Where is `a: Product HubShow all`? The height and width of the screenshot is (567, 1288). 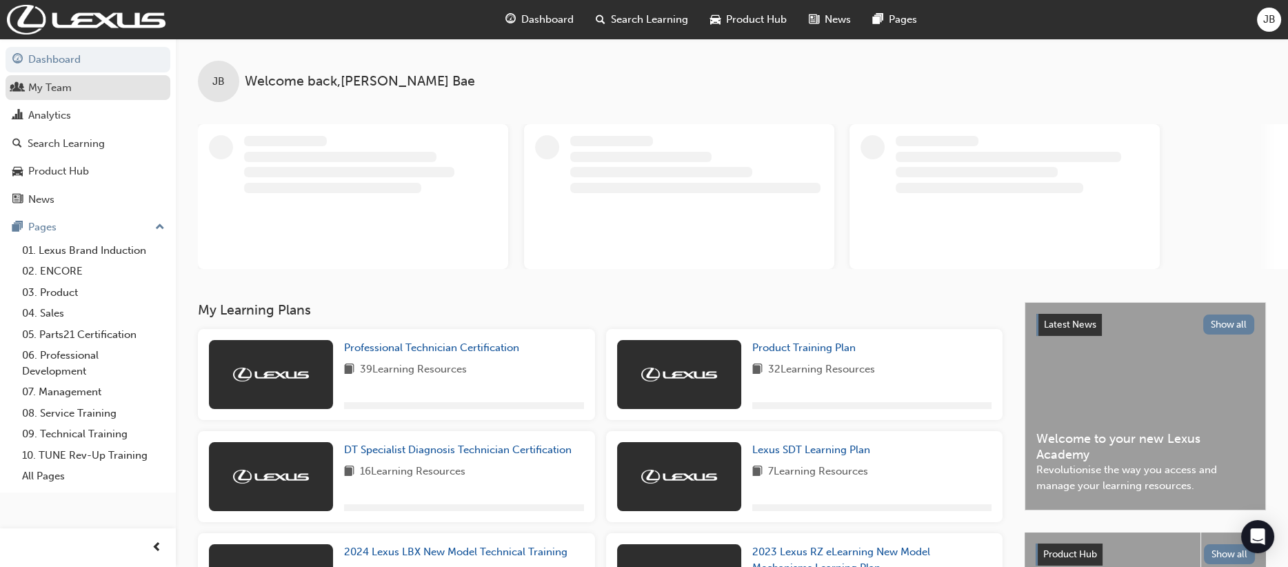
a: Product HubShow all is located at coordinates (1145, 554).